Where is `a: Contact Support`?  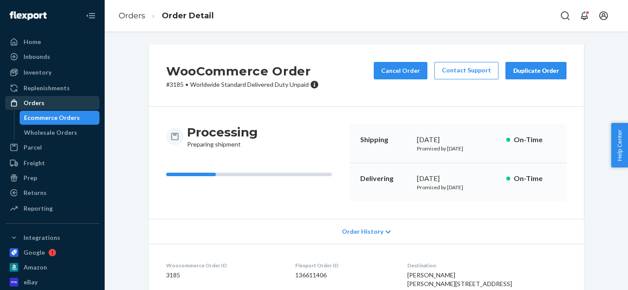 a: Contact Support is located at coordinates (466, 71).